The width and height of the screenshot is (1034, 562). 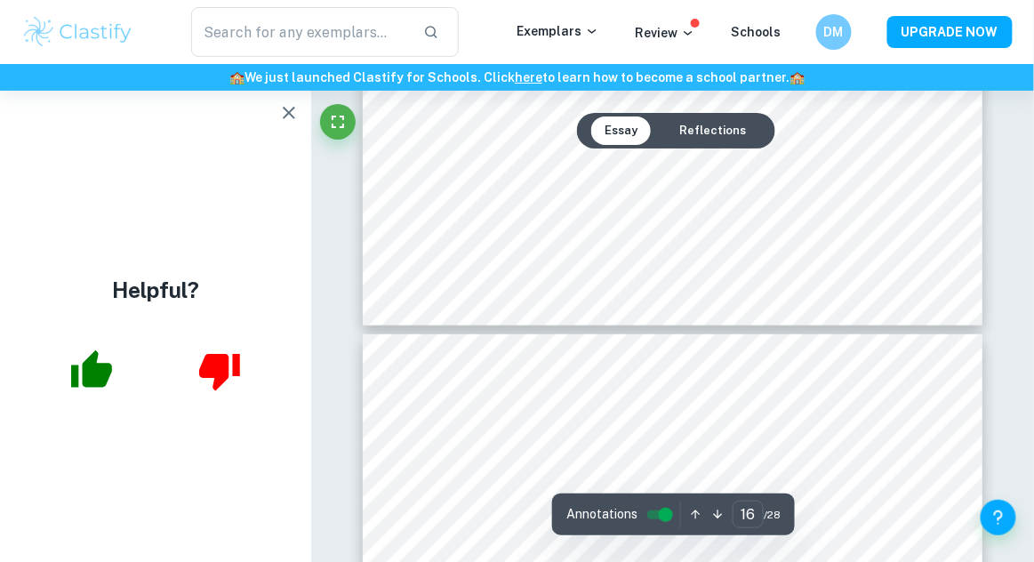 What do you see at coordinates (772, 515) in the screenshot?
I see `span: / 28` at bounding box center [772, 515].